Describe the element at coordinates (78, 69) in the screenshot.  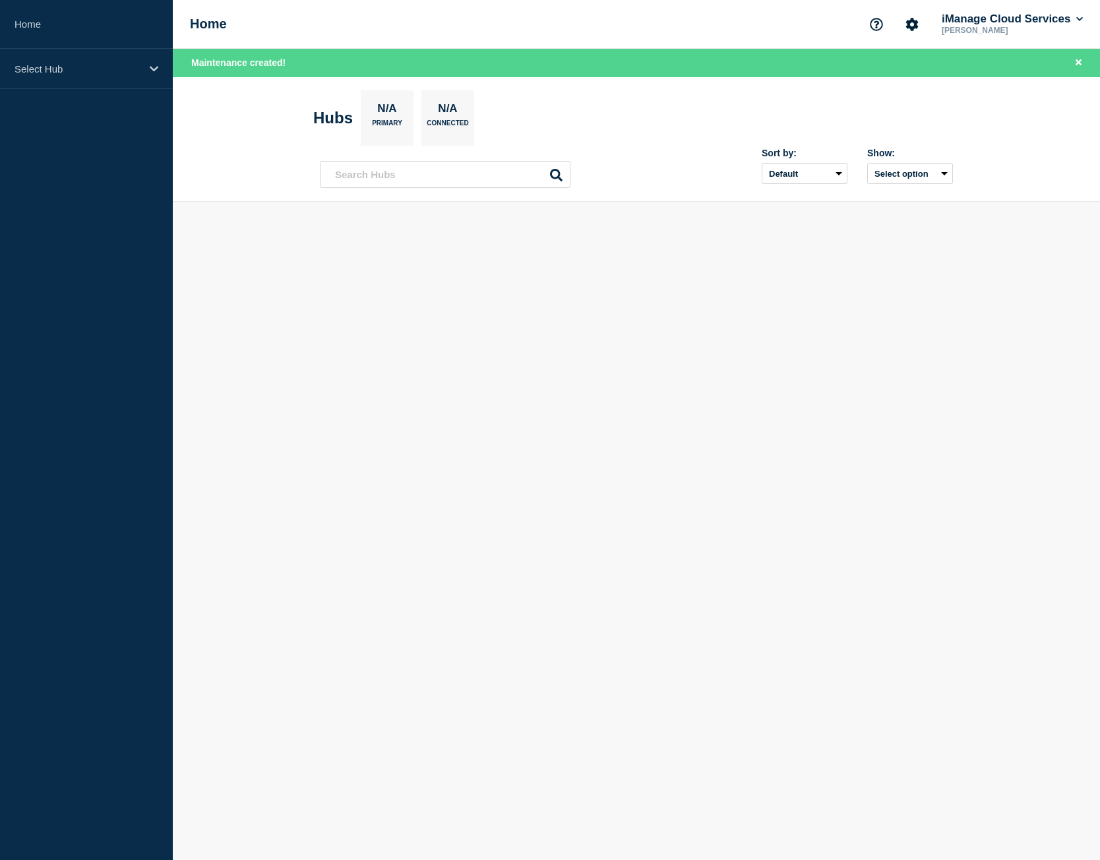
I see `p: Select Hub` at that location.